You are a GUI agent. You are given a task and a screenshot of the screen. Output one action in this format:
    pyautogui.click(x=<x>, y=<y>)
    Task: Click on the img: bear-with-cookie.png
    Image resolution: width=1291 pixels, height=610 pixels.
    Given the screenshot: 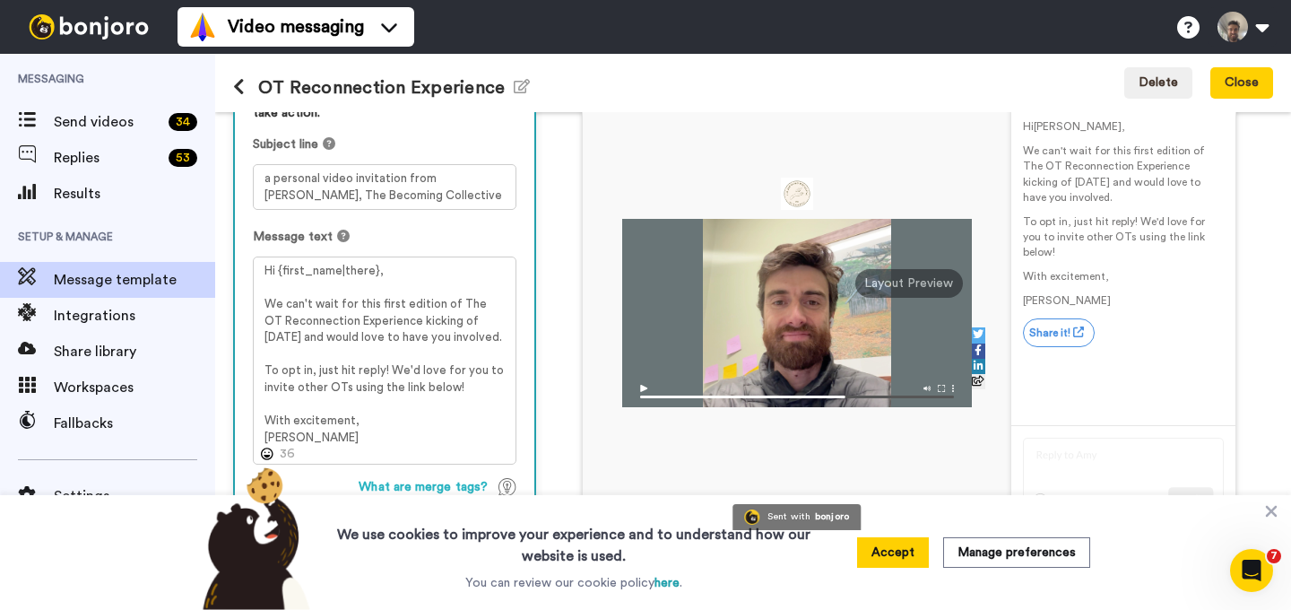 What is the action you would take?
    pyautogui.click(x=253, y=538)
    